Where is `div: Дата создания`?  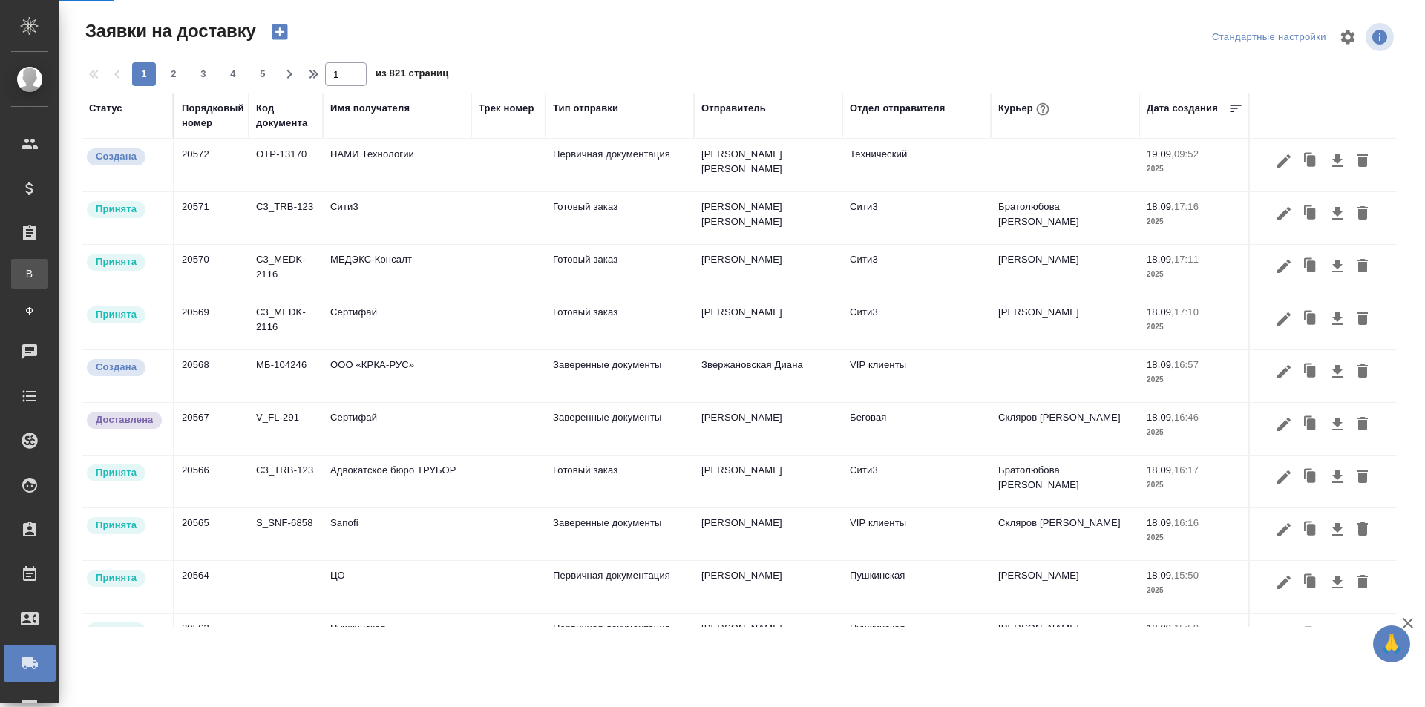 div: Дата создания is located at coordinates (1182, 108).